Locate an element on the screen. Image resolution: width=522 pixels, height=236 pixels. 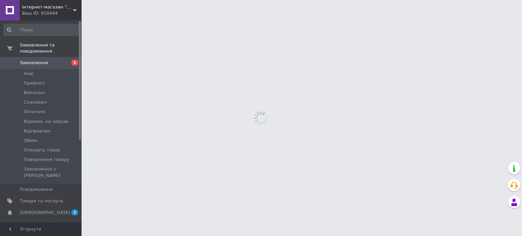
span: 1 is located at coordinates (75, 63).